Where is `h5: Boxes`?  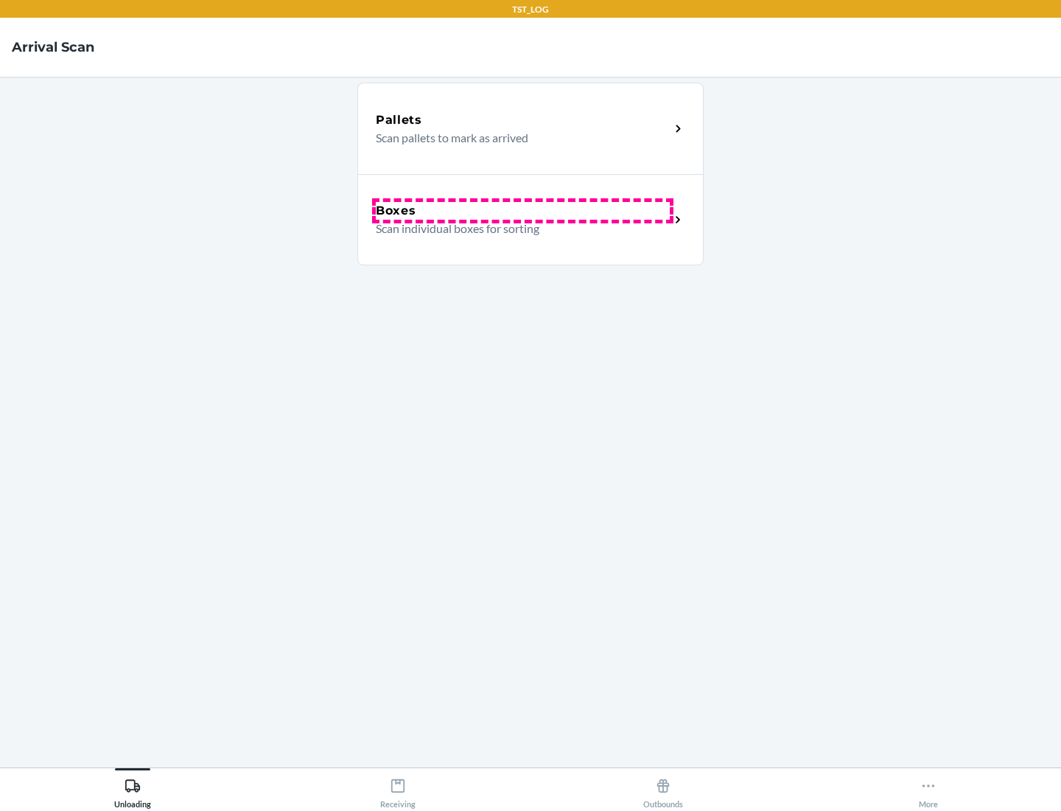
h5: Boxes is located at coordinates (396, 211).